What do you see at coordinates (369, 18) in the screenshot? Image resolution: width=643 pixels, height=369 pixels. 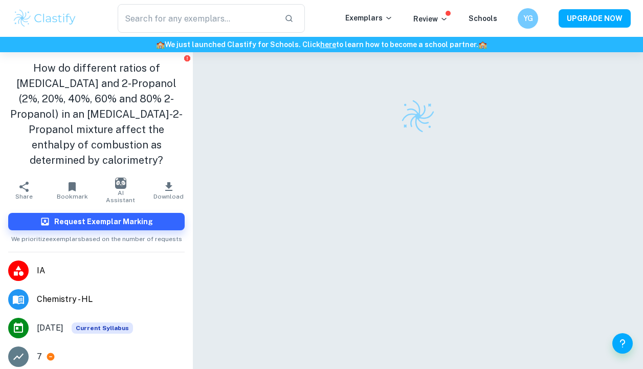 I see `p: Exemplars` at bounding box center [369, 18].